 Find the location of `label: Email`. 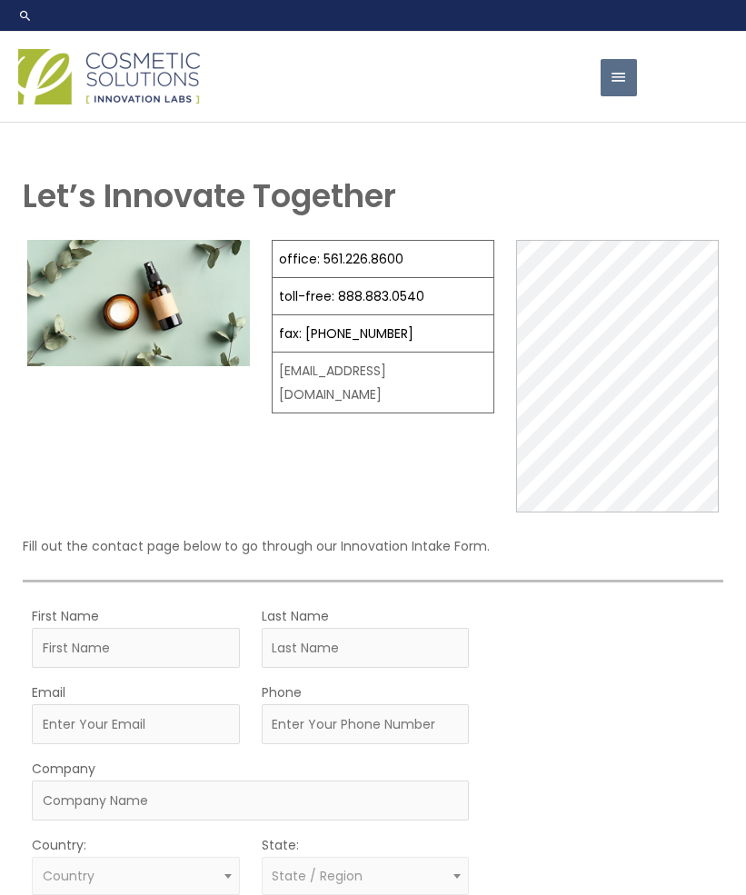

label: Email is located at coordinates (48, 692).